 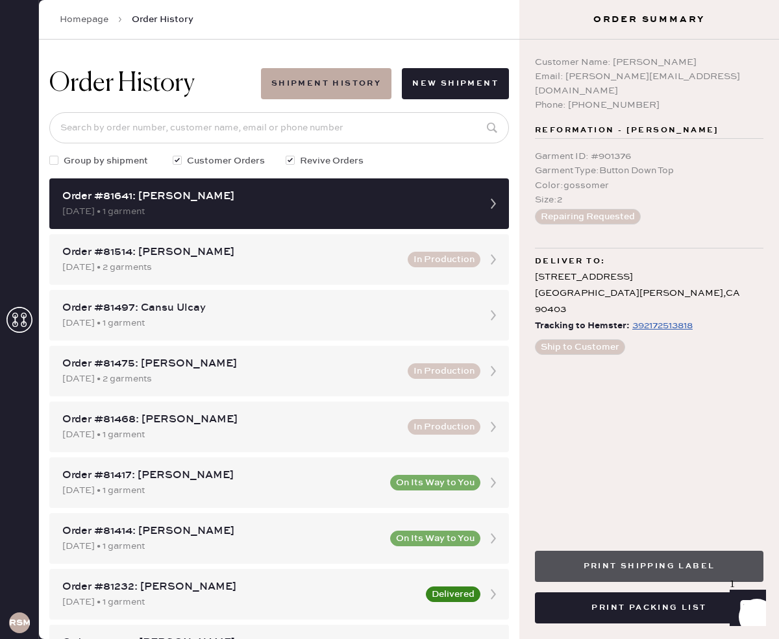 I want to click on td: 901376, so click(x=79, y=245).